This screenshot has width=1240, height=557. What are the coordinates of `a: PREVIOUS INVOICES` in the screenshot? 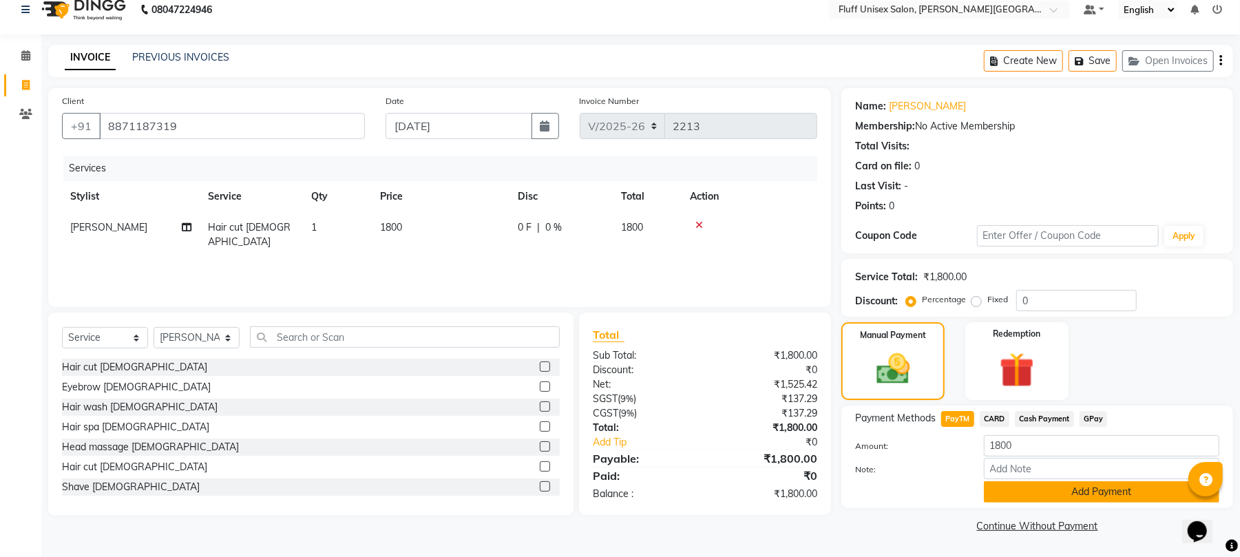 It's located at (180, 57).